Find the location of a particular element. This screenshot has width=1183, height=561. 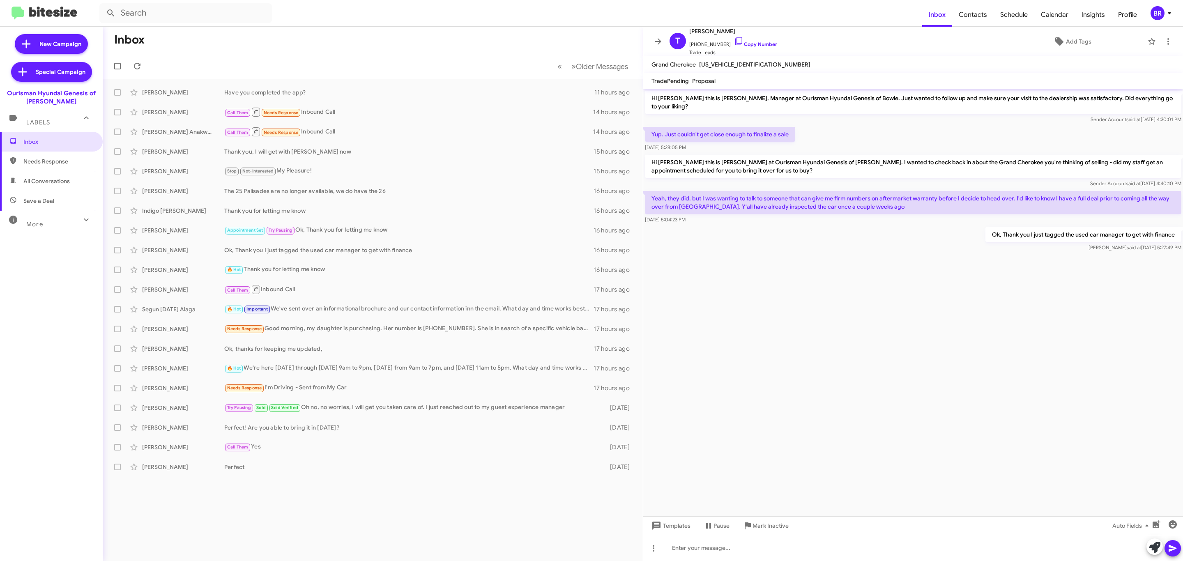

a: Profile is located at coordinates (1127, 15).